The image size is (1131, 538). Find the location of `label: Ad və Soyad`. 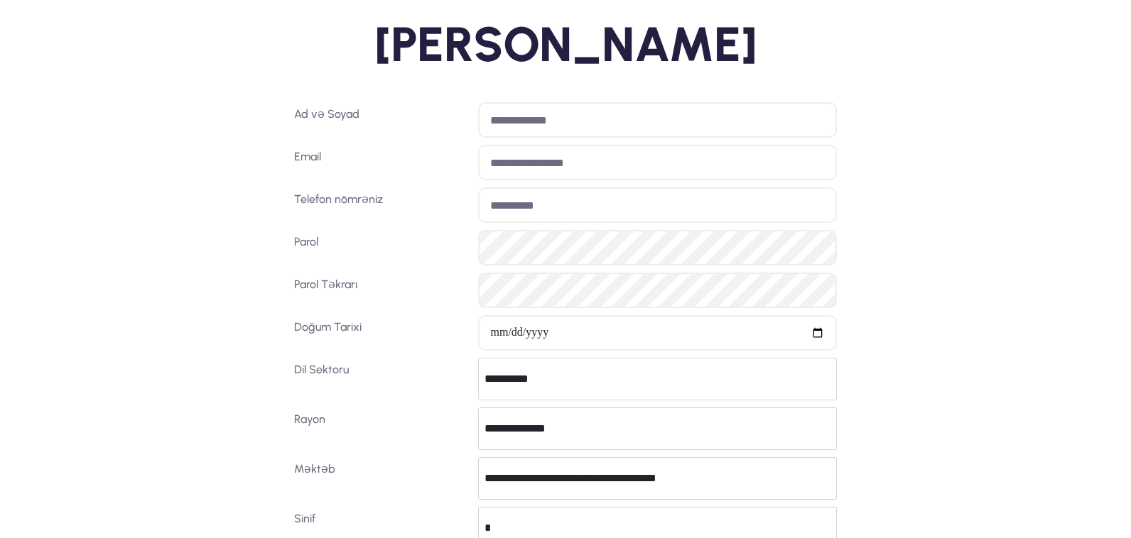

label: Ad və Soyad is located at coordinates (381, 120).